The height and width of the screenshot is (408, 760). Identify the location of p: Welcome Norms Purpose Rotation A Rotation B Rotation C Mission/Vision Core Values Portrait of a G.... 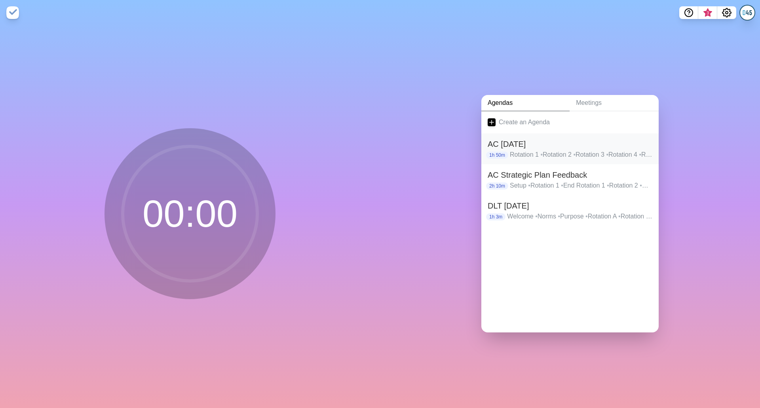
(580, 217).